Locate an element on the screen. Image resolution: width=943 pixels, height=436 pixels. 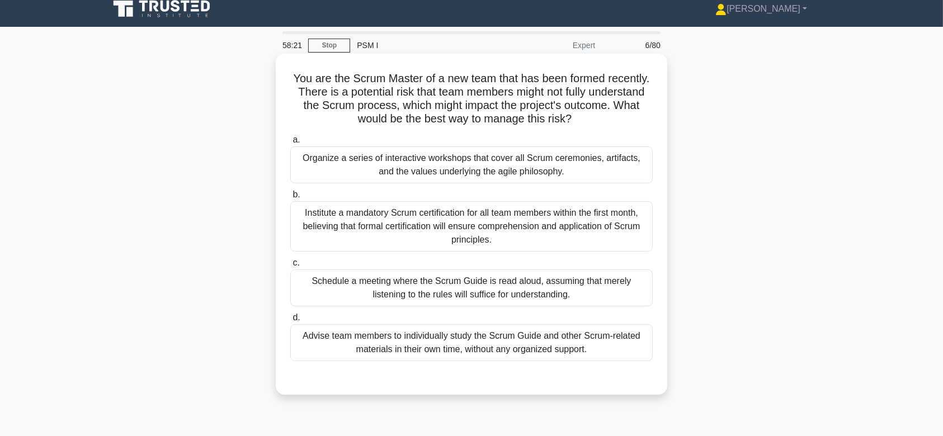
div: Organize a series of interactive workshops that cover all Scrum ceremonies, artifacts, and the va... is located at coordinates (471, 165).